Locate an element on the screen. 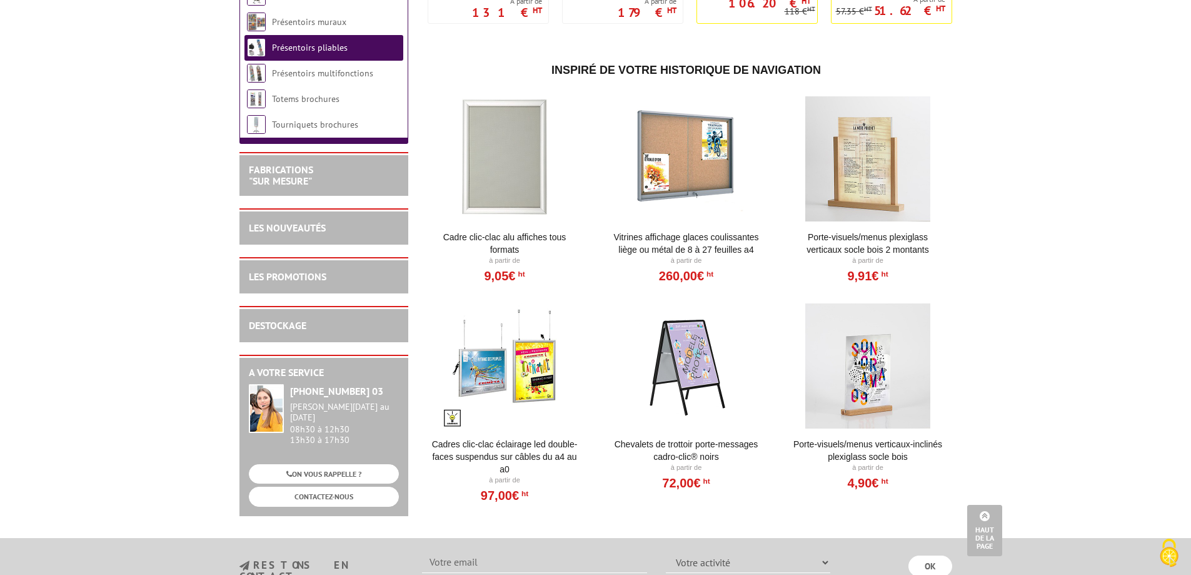 Image resolution: width=1191 pixels, height=575 pixels. a: Porte-Visuels/Menus Plexiglass Verticaux Socle Bois 2 Montants is located at coordinates (868, 243).